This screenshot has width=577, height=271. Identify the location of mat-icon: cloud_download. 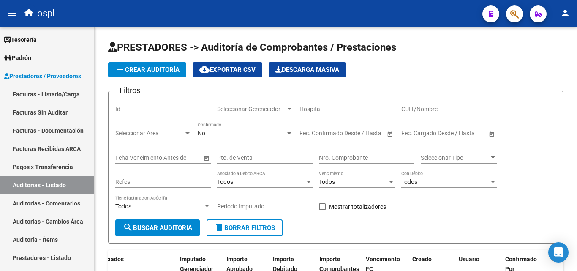
(204, 69).